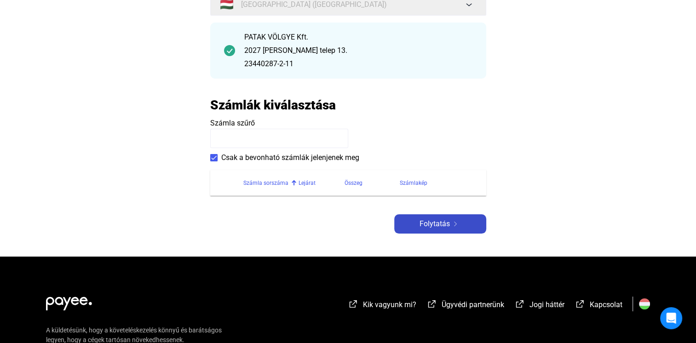  Describe the element at coordinates (382, 306) in the screenshot. I see `a: external-link-whiteKik vagyunk mi?` at that location.